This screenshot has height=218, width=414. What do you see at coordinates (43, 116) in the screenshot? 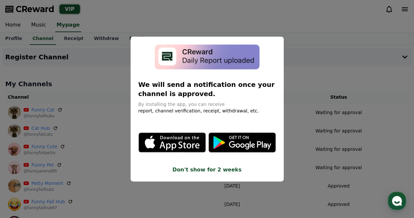
I see `p: @funnyfailhubx` at bounding box center [43, 116].